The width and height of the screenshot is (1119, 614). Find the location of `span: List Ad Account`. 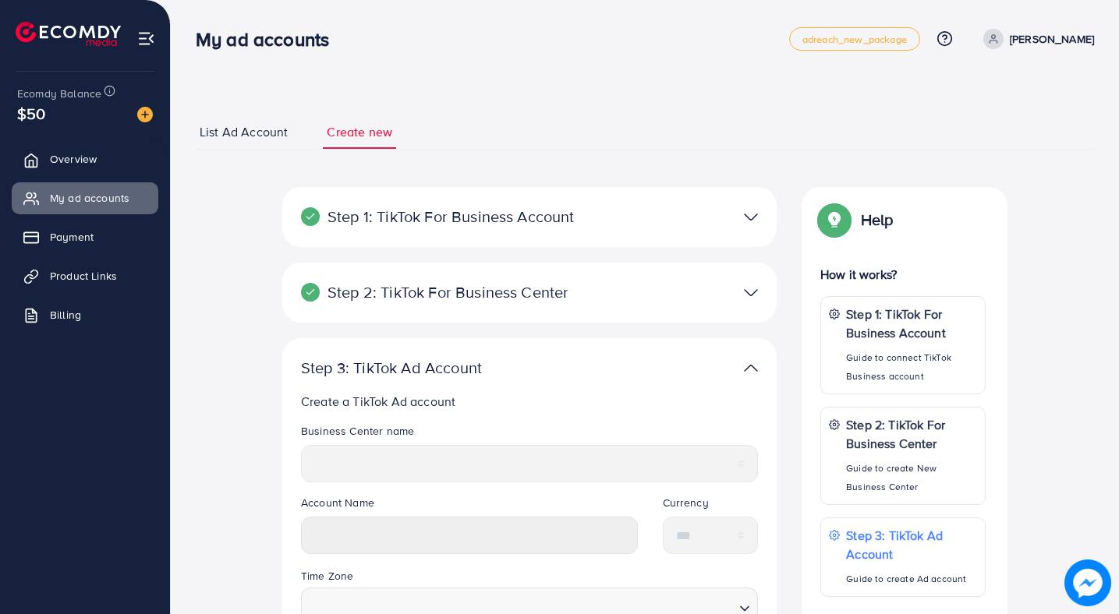

span: List Ad Account is located at coordinates (243, 132).